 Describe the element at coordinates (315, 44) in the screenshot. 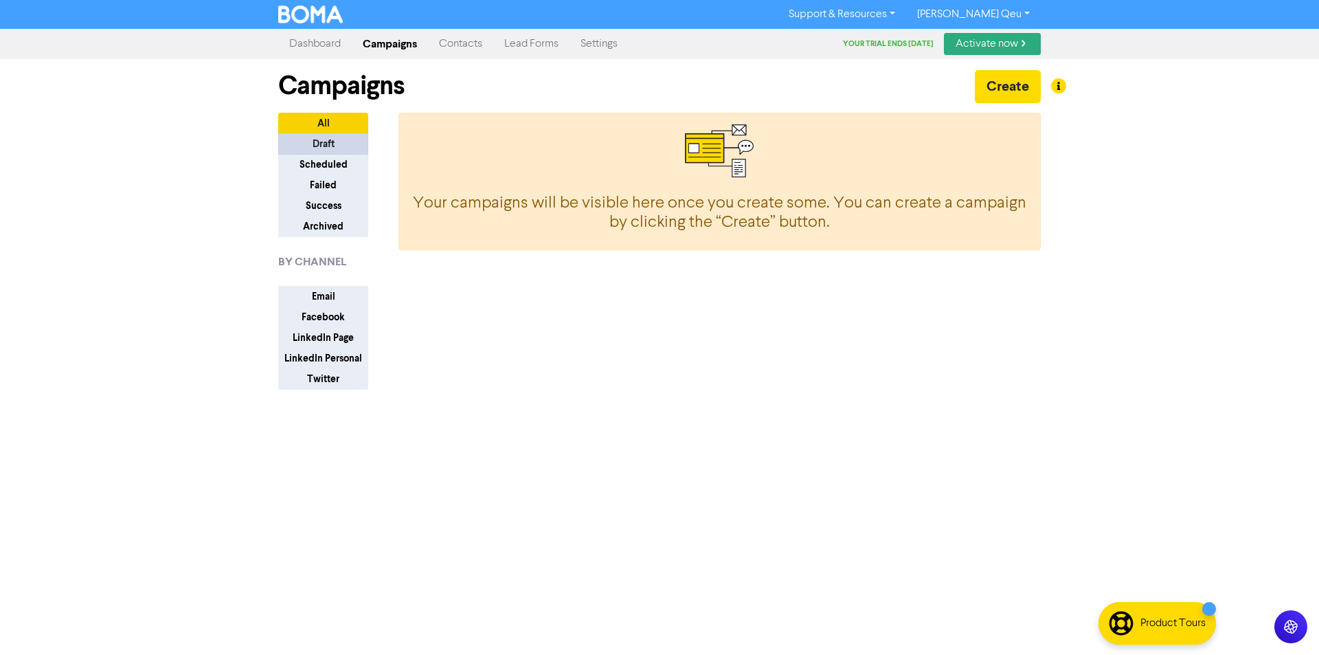

I see `a: Dashboard` at that location.